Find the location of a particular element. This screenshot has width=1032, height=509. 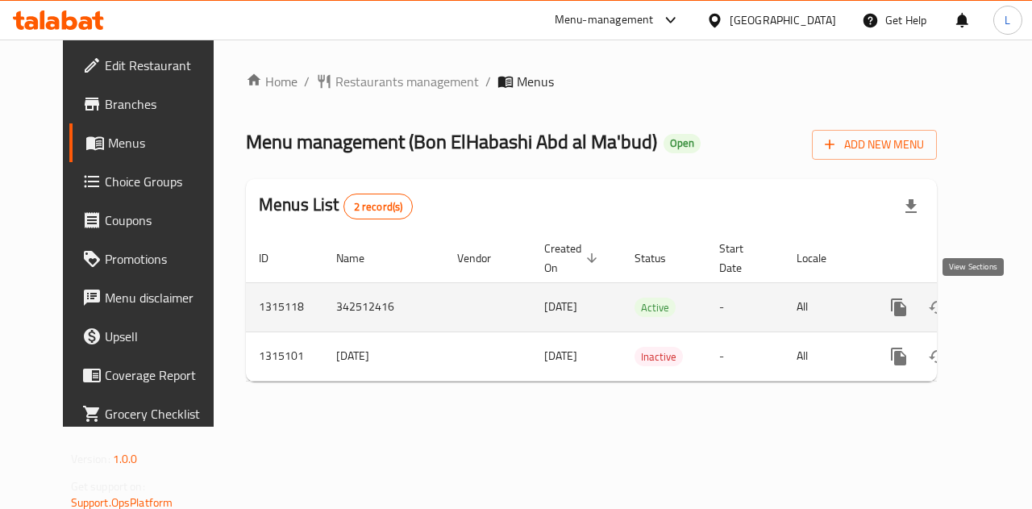

span: 1.0.0 is located at coordinates (125, 459).